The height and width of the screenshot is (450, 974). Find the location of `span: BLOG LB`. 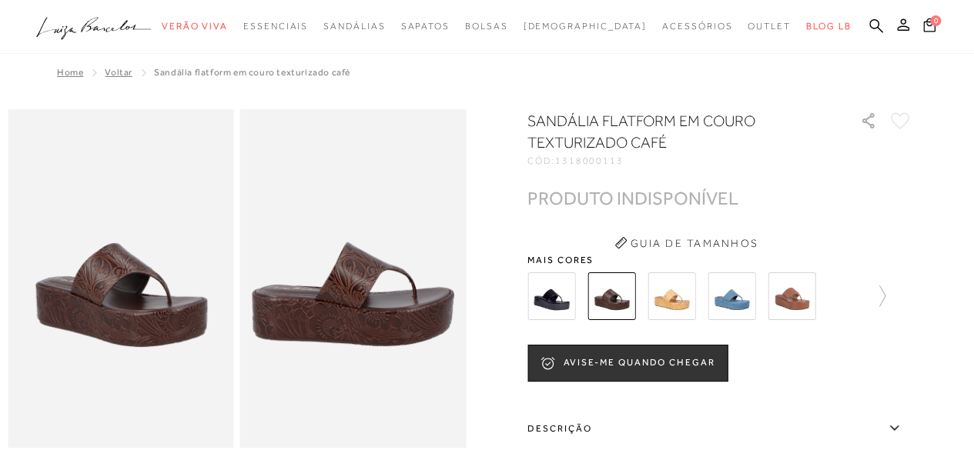

span: BLOG LB is located at coordinates (828, 26).